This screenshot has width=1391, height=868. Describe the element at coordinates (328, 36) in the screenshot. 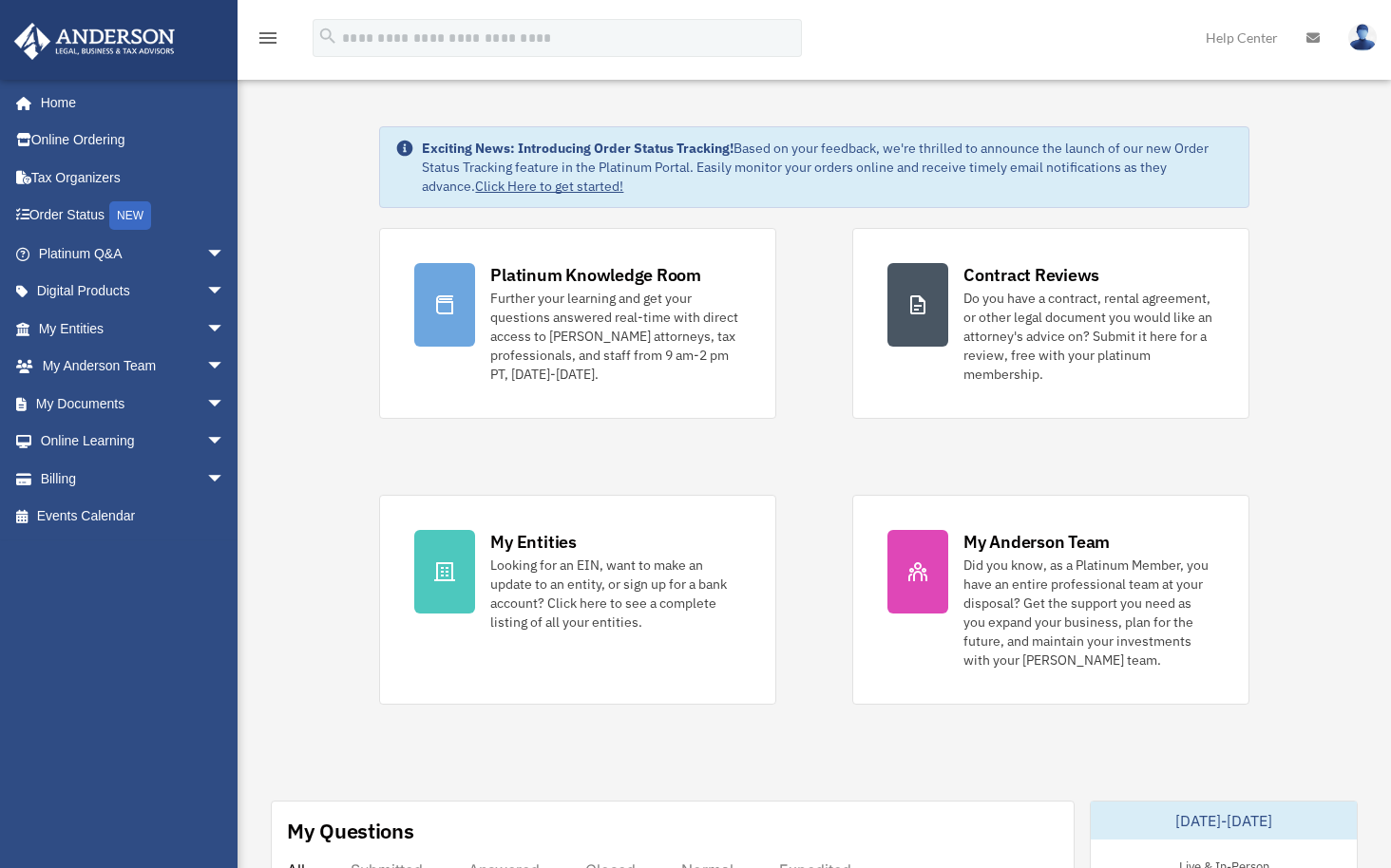

I see `i: search` at that location.